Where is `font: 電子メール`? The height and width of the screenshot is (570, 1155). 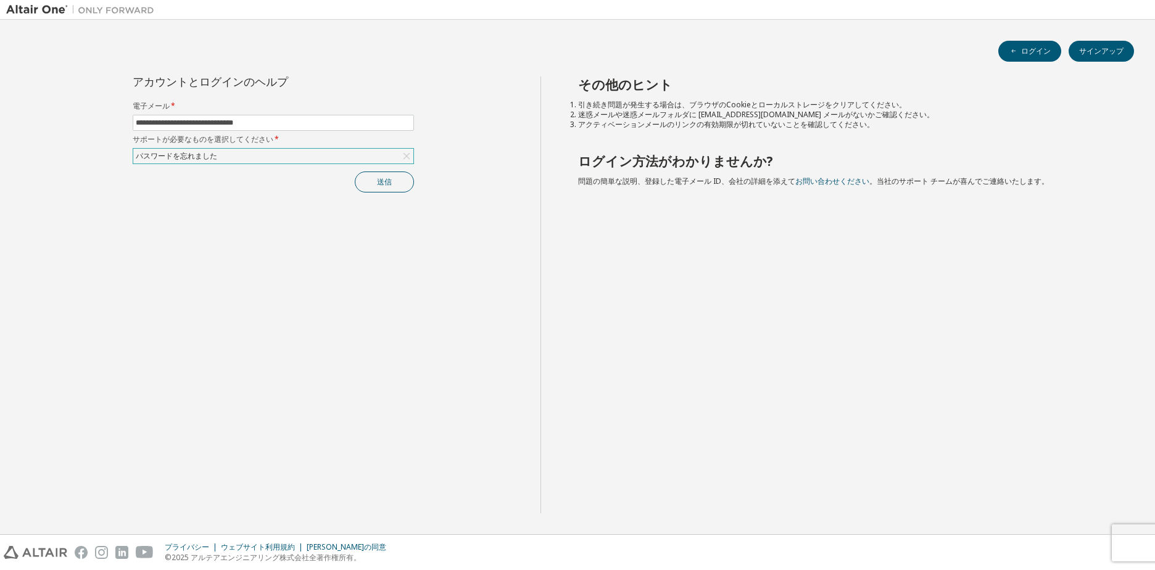 font: 電子メール is located at coordinates (151, 106).